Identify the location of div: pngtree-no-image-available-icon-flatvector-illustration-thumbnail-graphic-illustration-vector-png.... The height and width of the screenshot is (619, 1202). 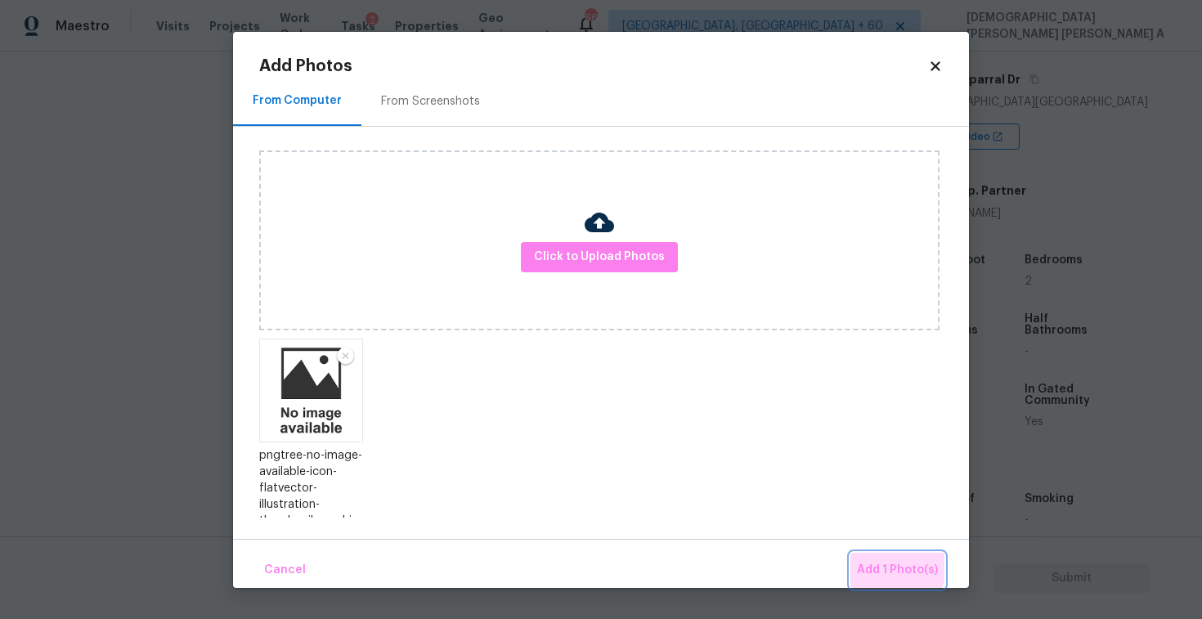
(311, 513).